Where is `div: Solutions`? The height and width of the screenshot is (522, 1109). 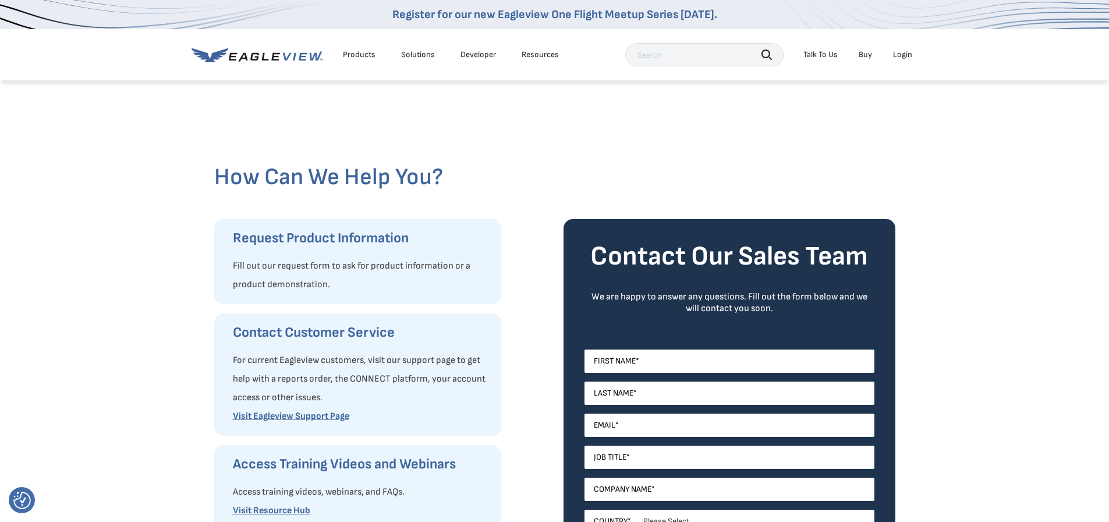
div: Solutions is located at coordinates (418, 55).